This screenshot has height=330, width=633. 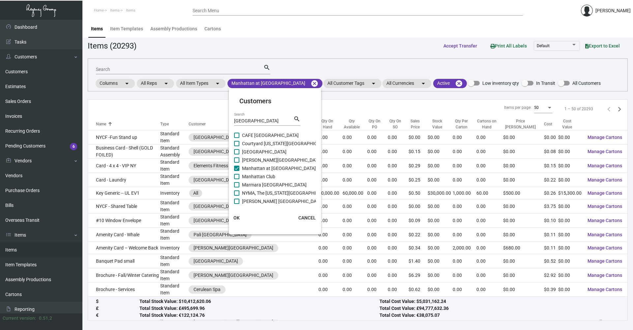 I want to click on div: 0.51.2, so click(x=45, y=318).